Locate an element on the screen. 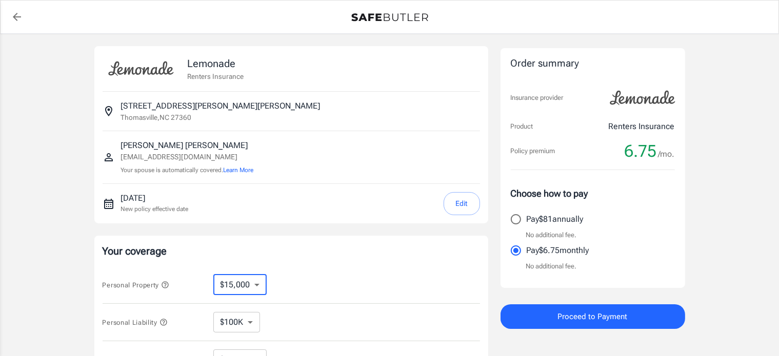 This screenshot has height=356, width=779. svg: Insured address is located at coordinates (109, 111).